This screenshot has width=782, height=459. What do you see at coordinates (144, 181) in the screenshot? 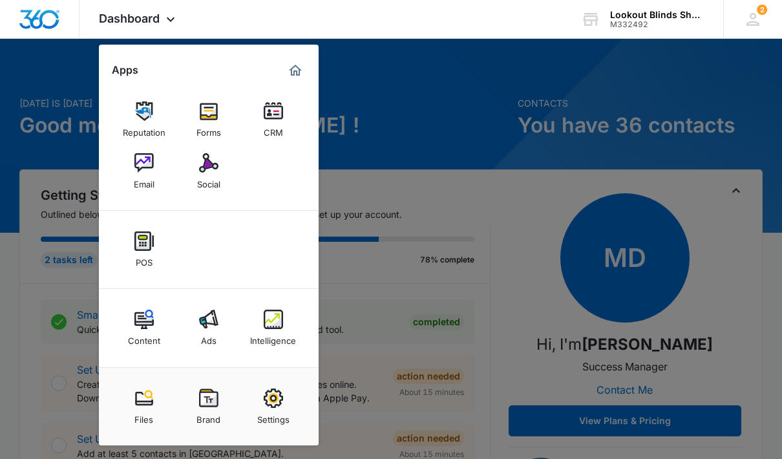
I see `div: Email` at bounding box center [144, 181].